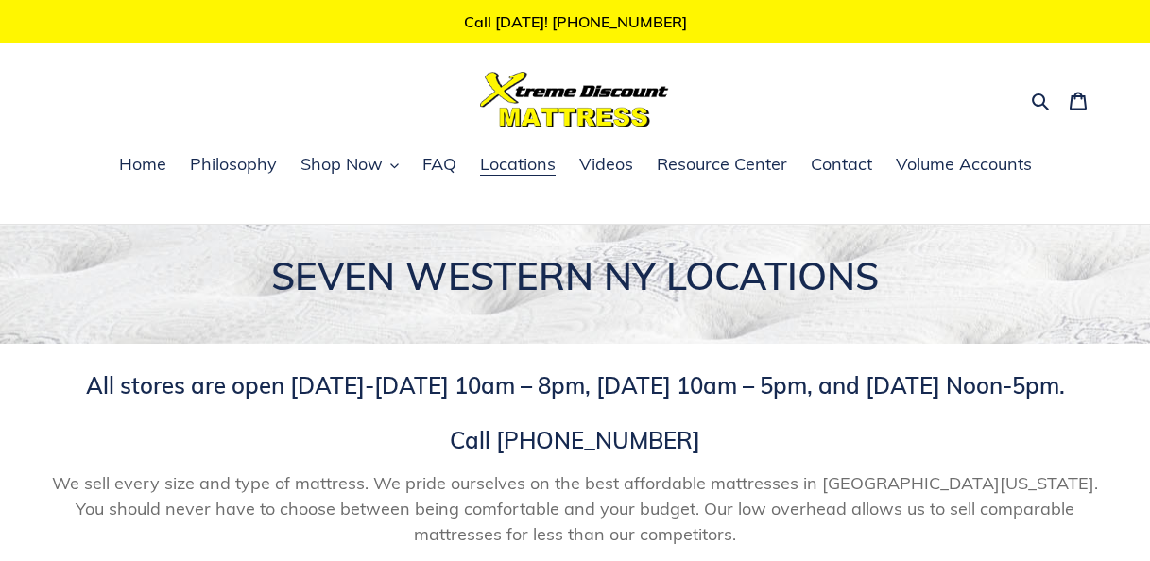  I want to click on span: Shop Now, so click(341, 164).